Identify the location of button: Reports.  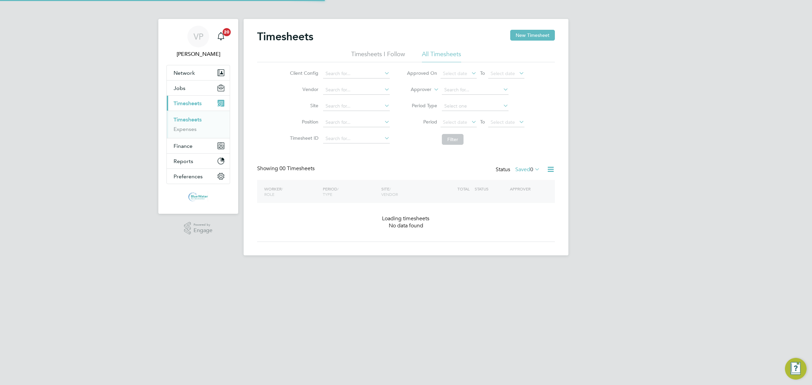
(198, 161).